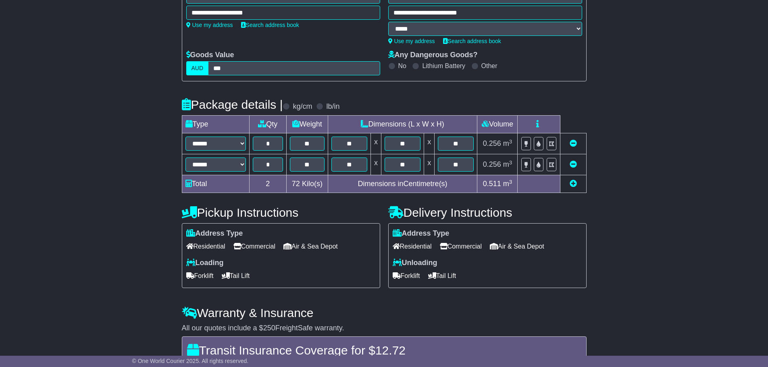 Image resolution: width=768 pixels, height=367 pixels. I want to click on div: All our quotes include a $ FreightSafe warranty., so click(384, 329).